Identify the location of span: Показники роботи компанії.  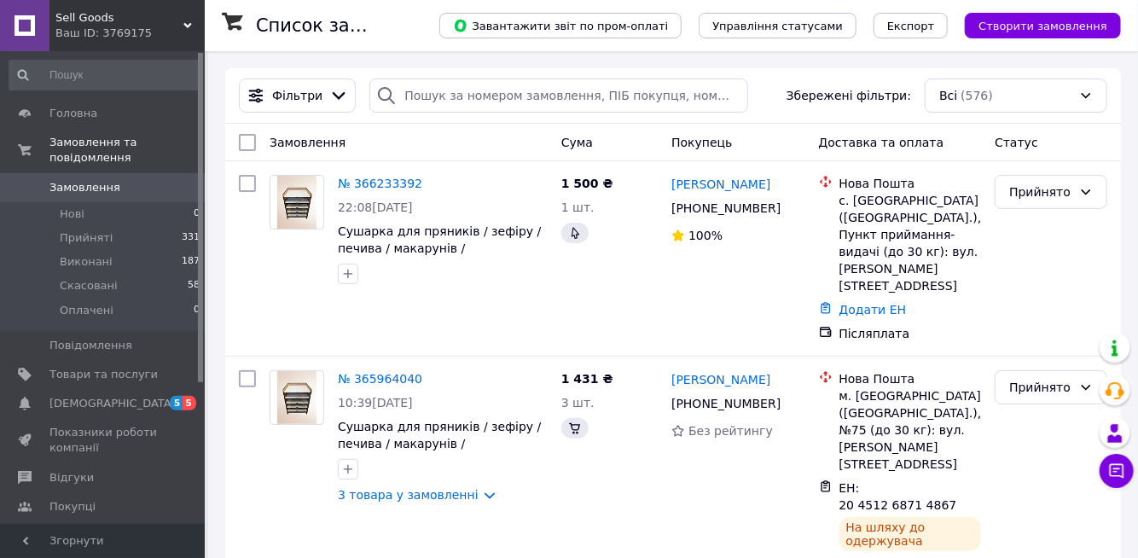
(103, 440).